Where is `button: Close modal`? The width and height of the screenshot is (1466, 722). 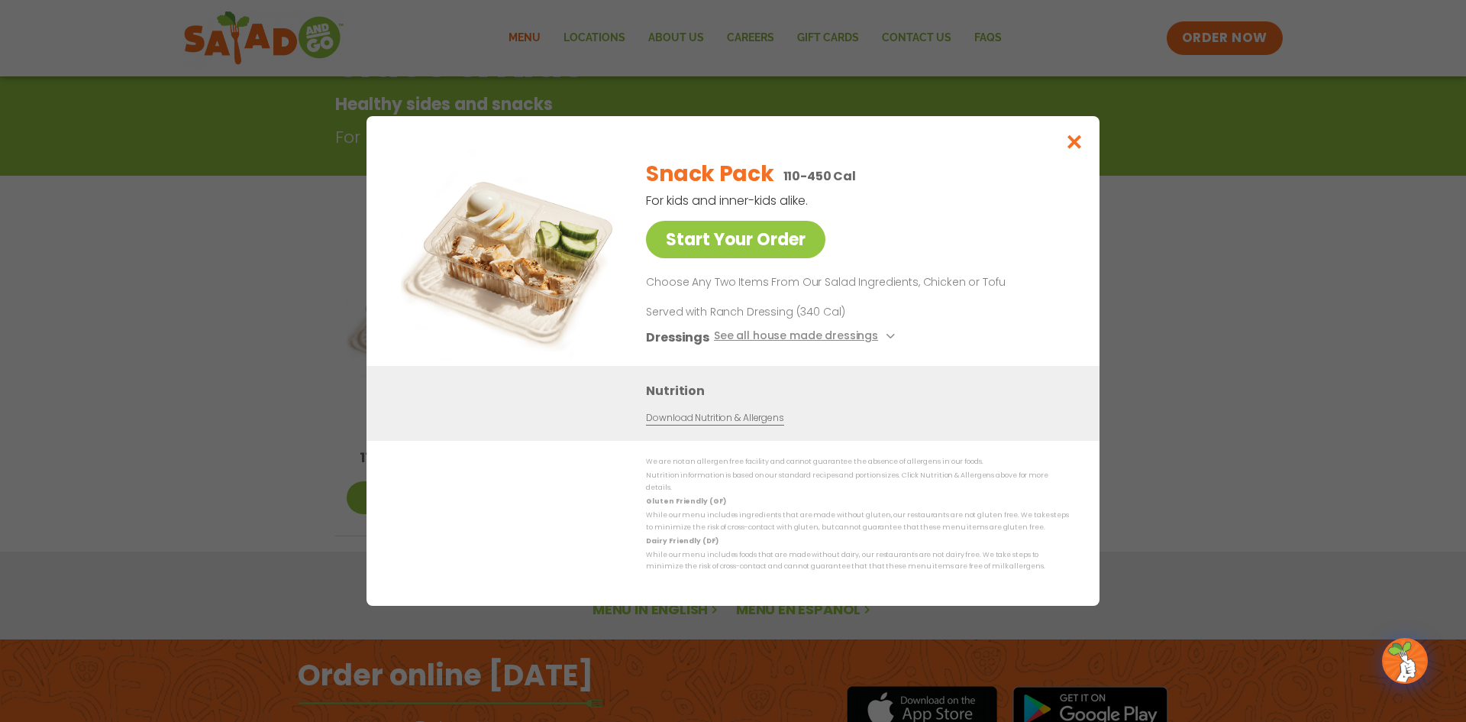
button: Close modal is located at coordinates (1075, 141).